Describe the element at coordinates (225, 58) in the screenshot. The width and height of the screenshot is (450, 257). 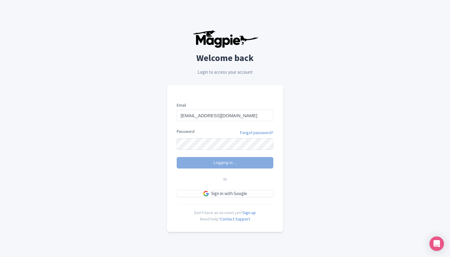
I see `h2: Welcome back` at that location.